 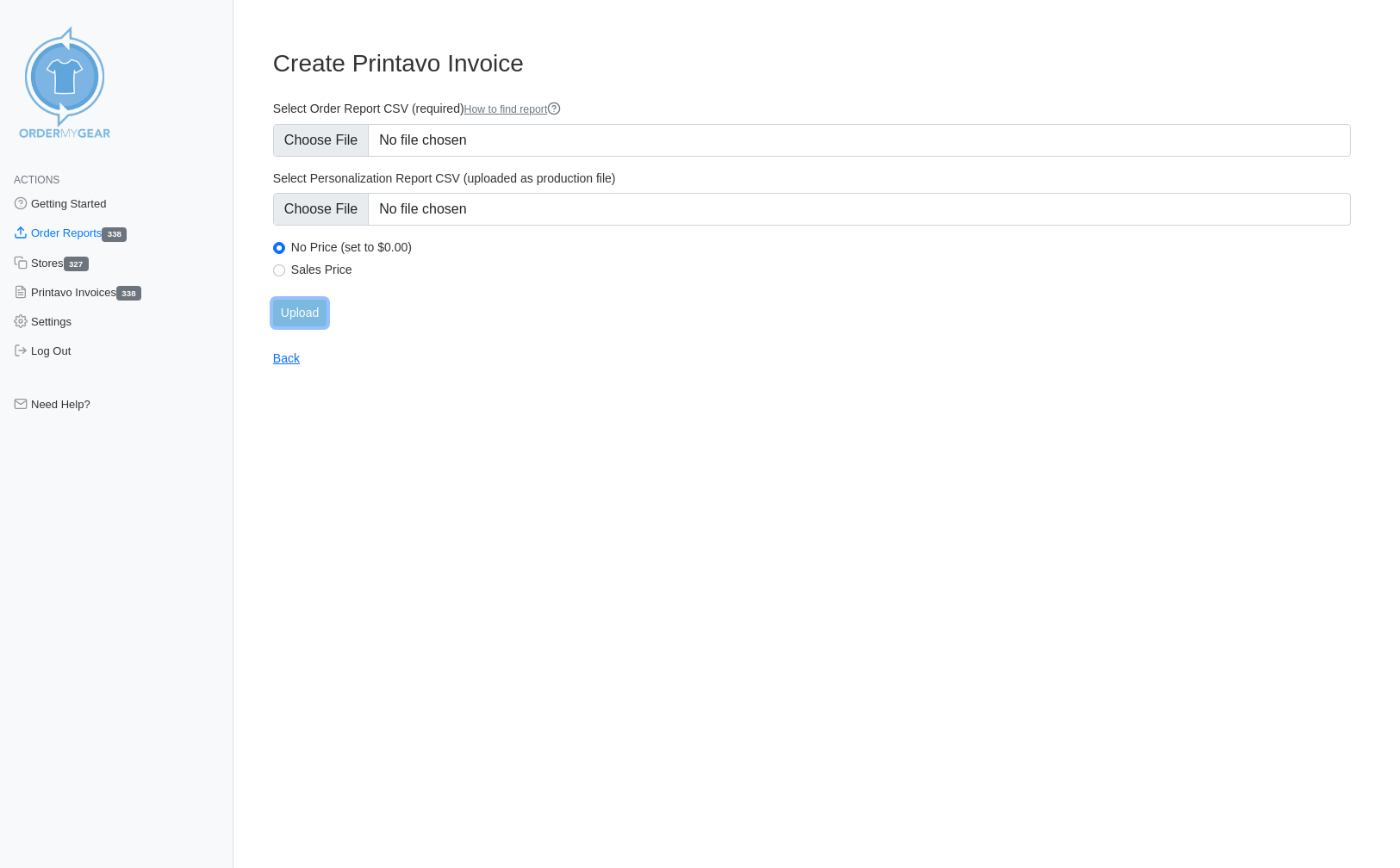 What do you see at coordinates (811, 64) in the screenshot?
I see `h3: Create Printavo Invoice` at bounding box center [811, 64].